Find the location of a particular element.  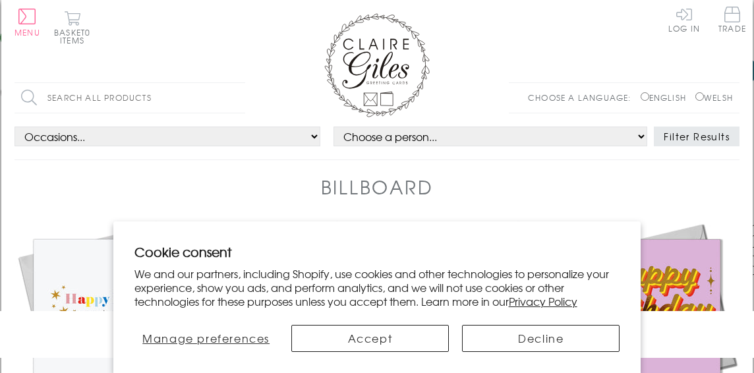

p: We and our partners, including Shopify, use cookies and other technologies to personalize your ex... is located at coordinates (377, 287).